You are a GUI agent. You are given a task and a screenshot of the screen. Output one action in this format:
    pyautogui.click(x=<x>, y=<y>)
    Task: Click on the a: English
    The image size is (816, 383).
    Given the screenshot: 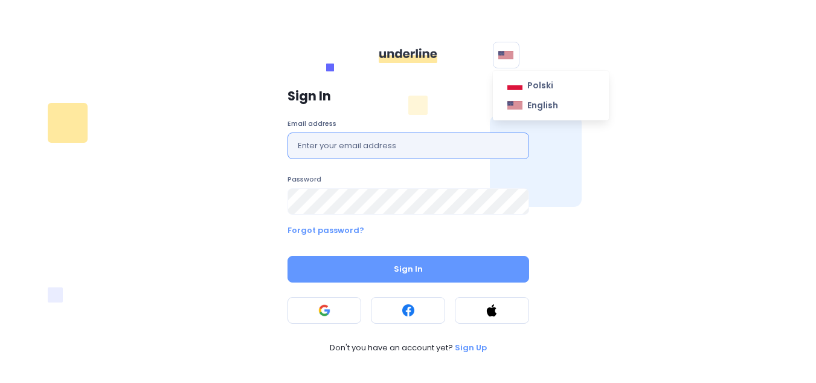 What is the action you would take?
    pyautogui.click(x=550, y=105)
    